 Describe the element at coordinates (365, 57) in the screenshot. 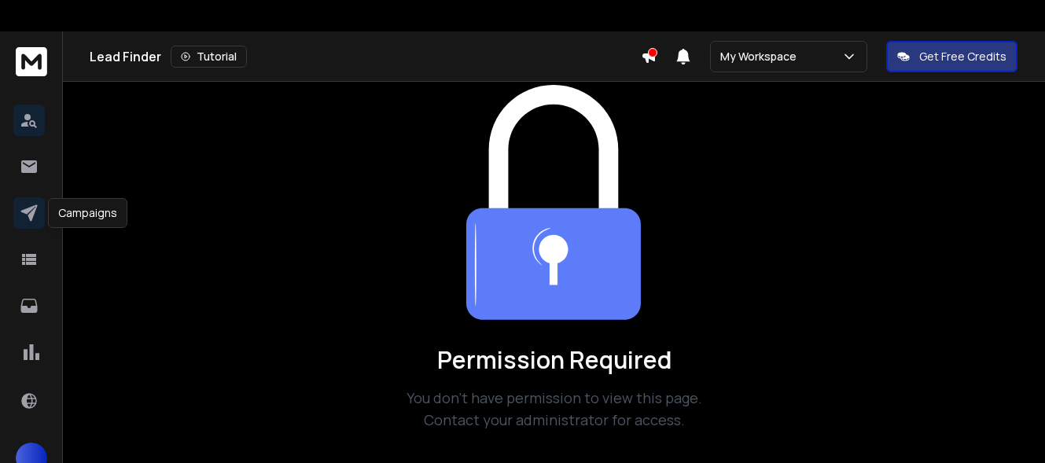

I see `div: Lead Finder` at that location.